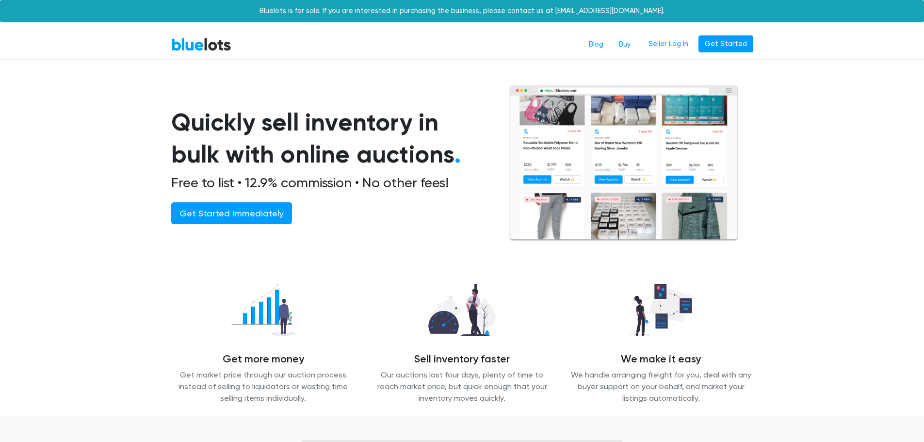  I want to click on h2: Free to list • 12.9% commission • No other fees!, so click(328, 183).